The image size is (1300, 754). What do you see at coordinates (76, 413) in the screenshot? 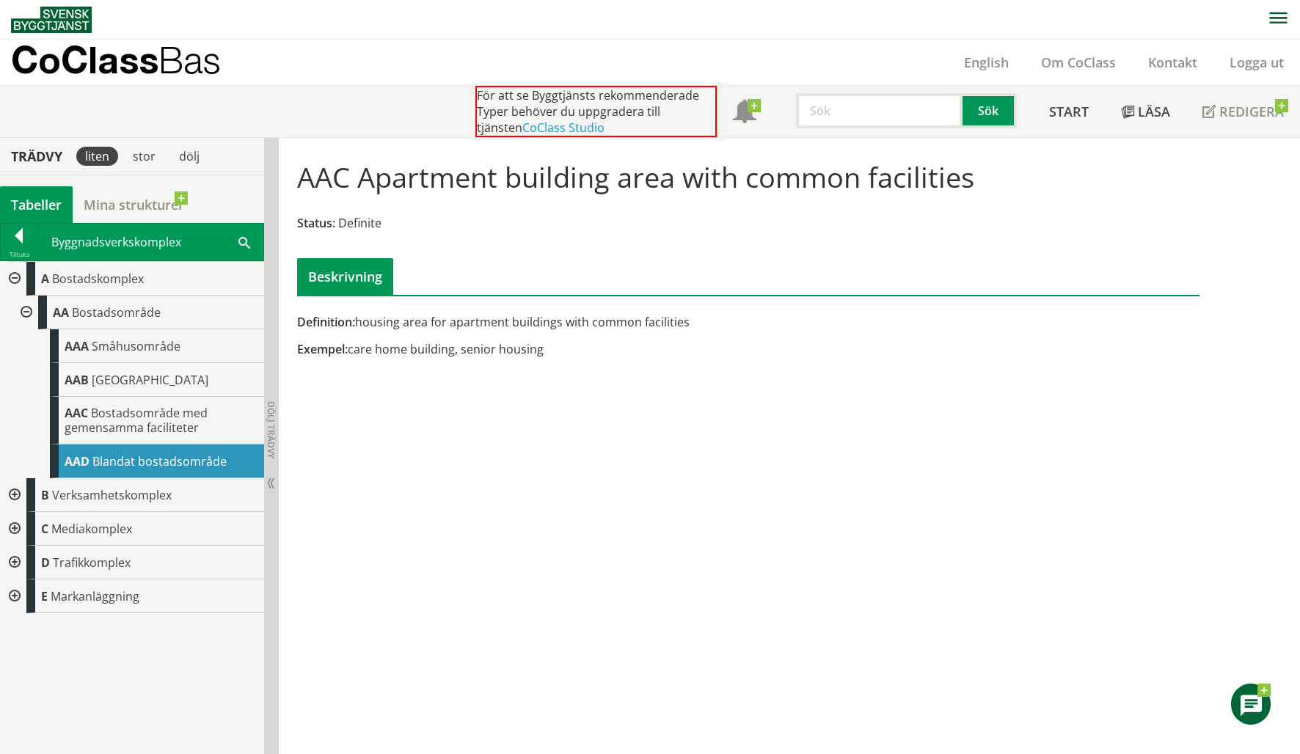
I see `span: AAC` at bounding box center [76, 413].